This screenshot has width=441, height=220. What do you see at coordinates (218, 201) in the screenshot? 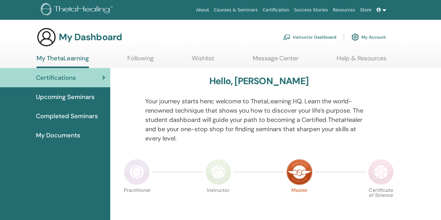
I see `p: Instructor` at bounding box center [218, 201].